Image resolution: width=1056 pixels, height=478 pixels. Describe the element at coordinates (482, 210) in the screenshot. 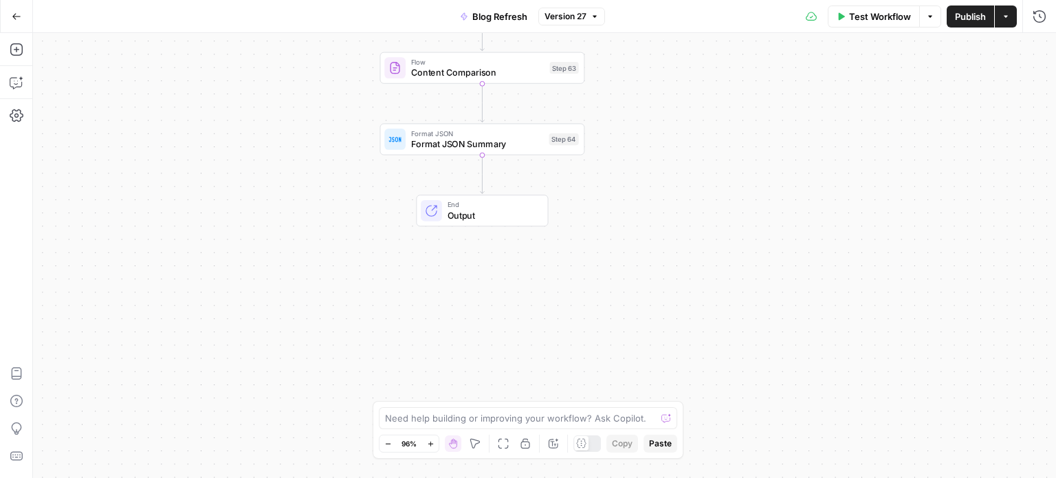

I see `div: EndOutput` at that location.